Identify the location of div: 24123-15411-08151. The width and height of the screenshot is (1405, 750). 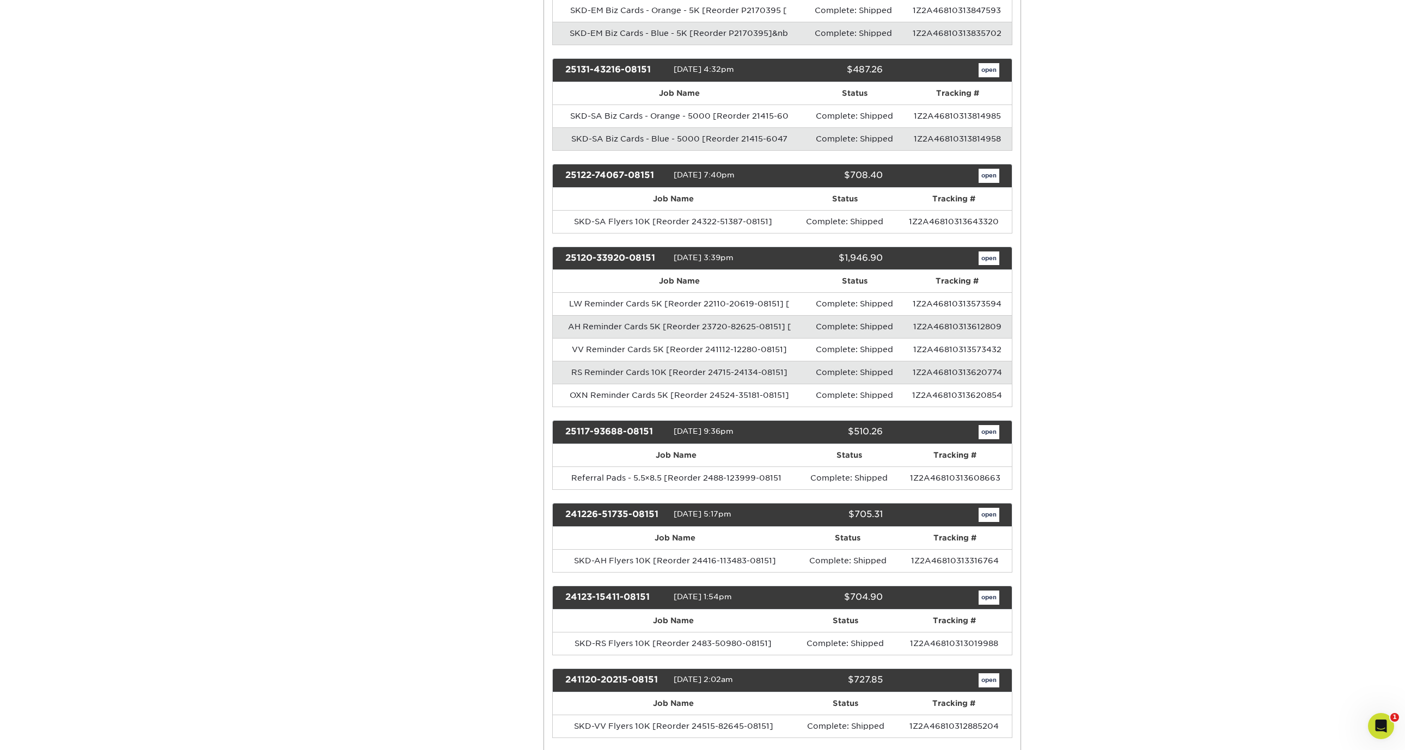
(615, 598).